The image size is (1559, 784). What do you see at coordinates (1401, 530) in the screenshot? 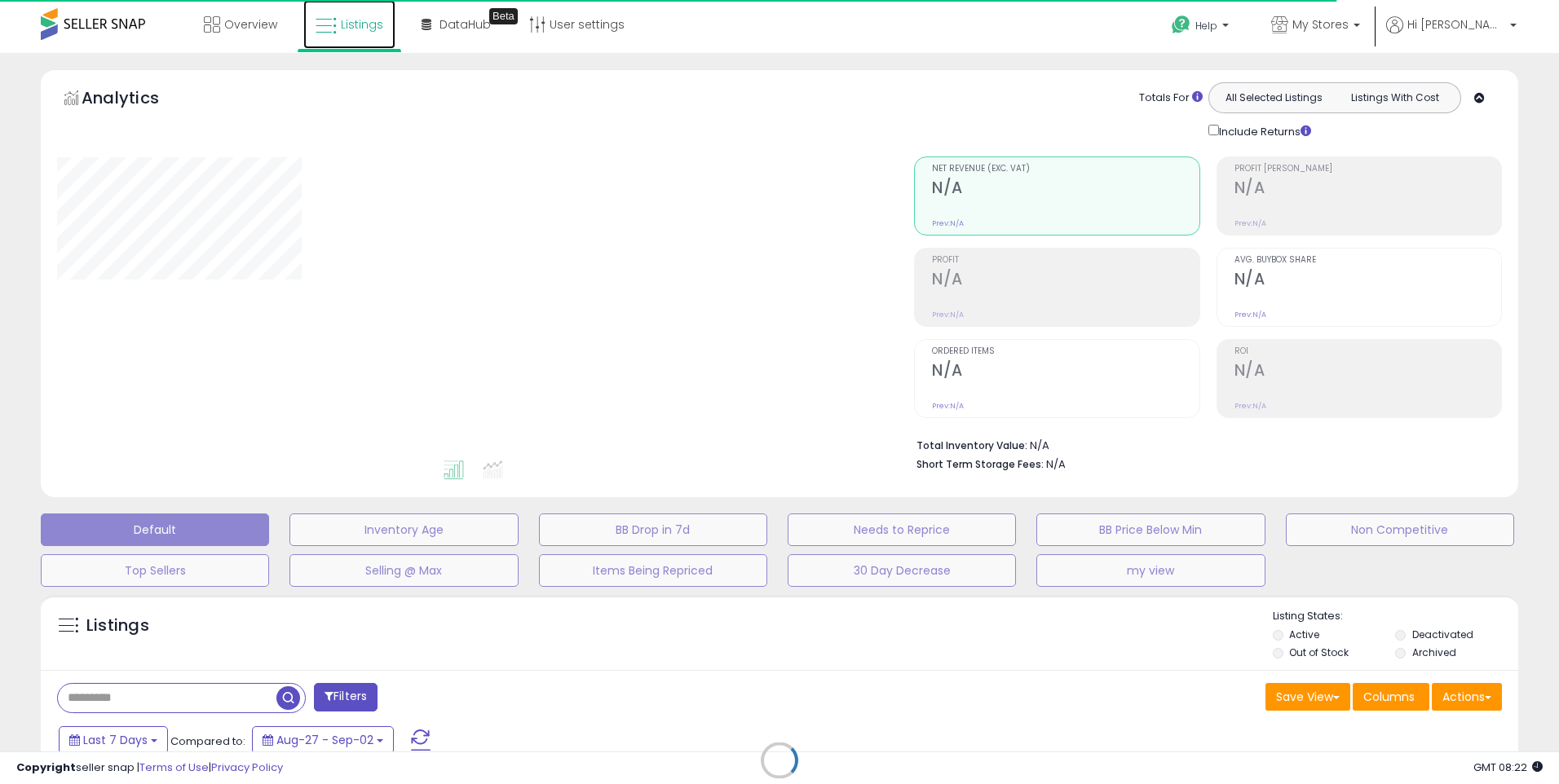
I see `button: Non Competitive` at bounding box center [1401, 530].